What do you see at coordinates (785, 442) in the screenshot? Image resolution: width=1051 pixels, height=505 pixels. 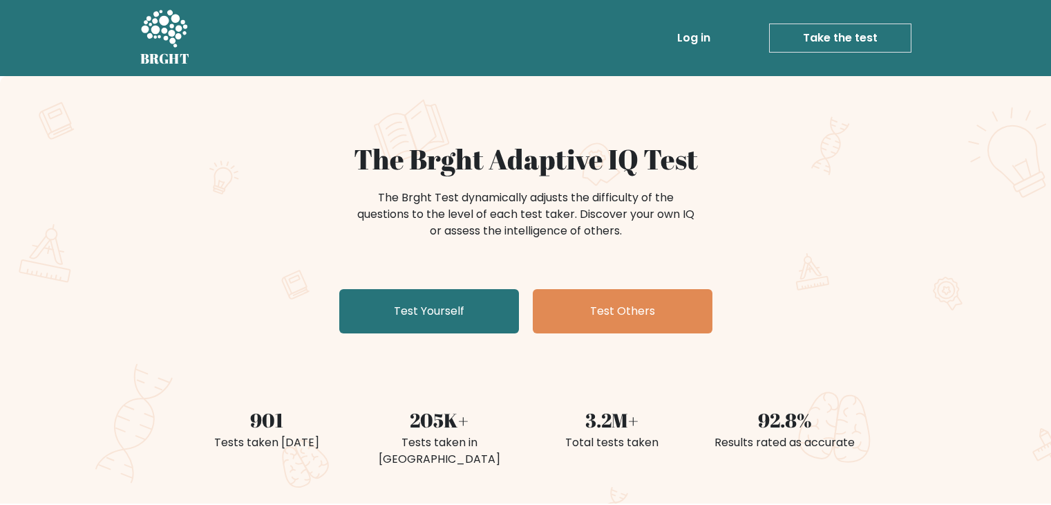 I see `div: Results rated as accurate` at bounding box center [785, 442].